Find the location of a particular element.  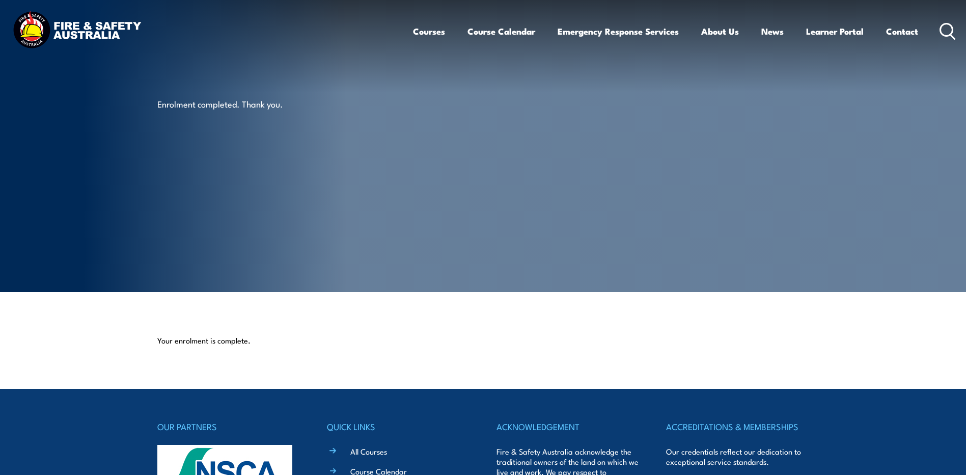

h4: ACCREDITATIONS & MEMBERSHIPS is located at coordinates (738, 426).